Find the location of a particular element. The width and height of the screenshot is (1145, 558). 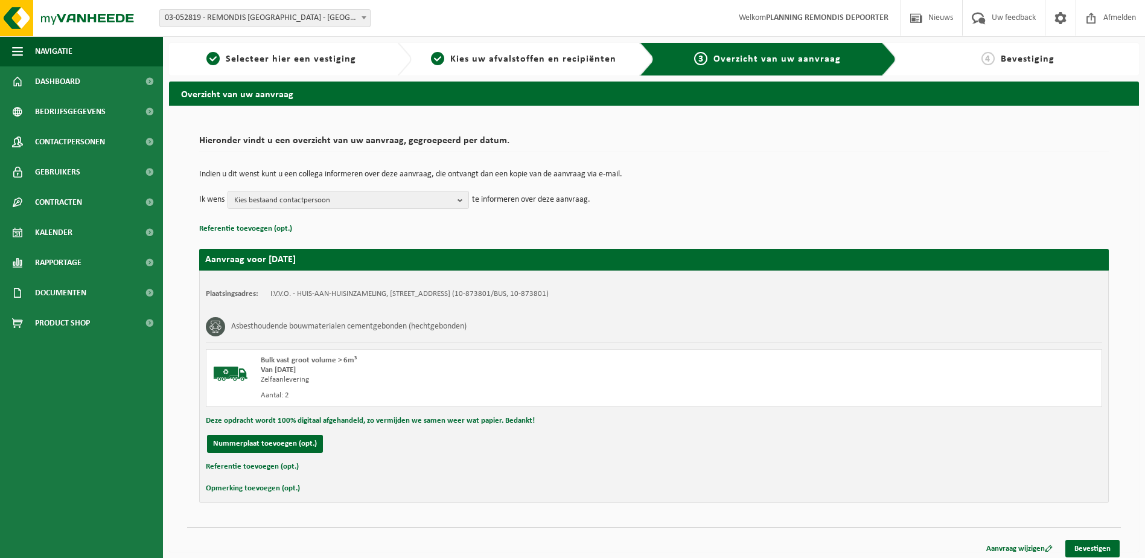

a: Aanvraag wijzigen is located at coordinates (1020, 548).